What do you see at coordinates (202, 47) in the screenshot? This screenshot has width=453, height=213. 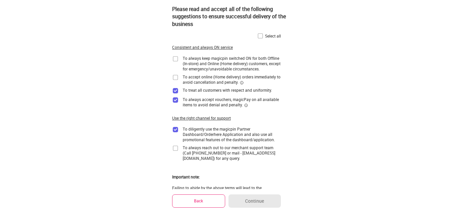 I see `div: Consistent and always ON service` at bounding box center [202, 47].